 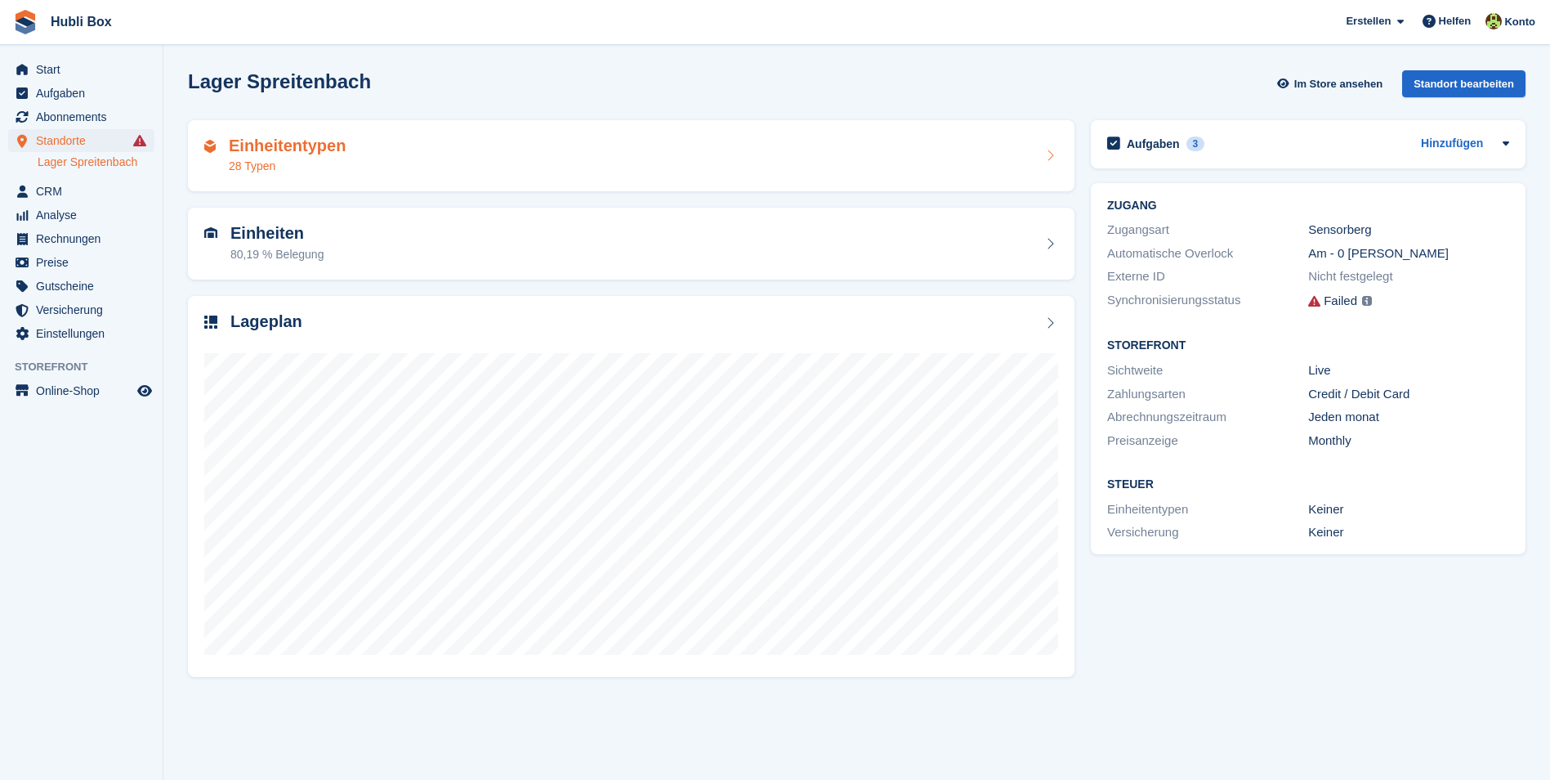 What do you see at coordinates (1196, 144) in the screenshot?
I see `div: 3` at bounding box center [1196, 144].